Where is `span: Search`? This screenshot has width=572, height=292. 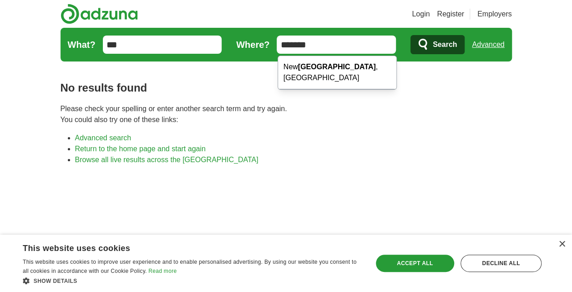
span: Search is located at coordinates (445, 45).